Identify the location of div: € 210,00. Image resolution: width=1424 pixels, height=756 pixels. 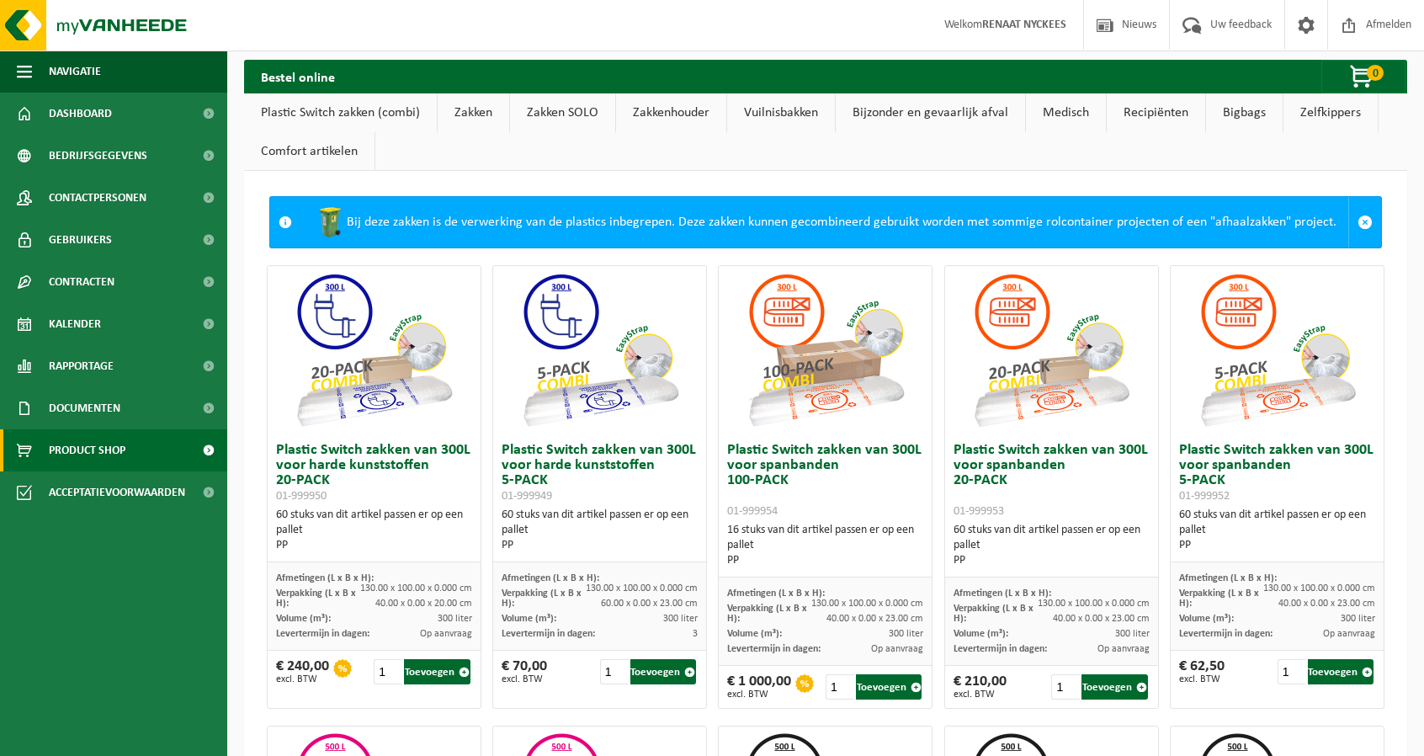
(979, 687).